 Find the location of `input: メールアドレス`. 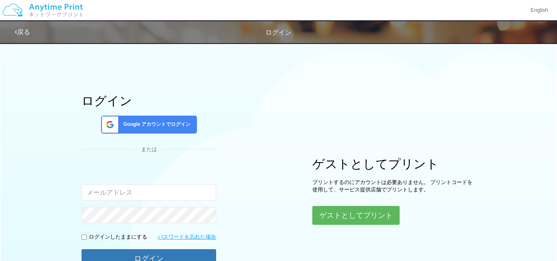

input: メールアドレス is located at coordinates (149, 193).